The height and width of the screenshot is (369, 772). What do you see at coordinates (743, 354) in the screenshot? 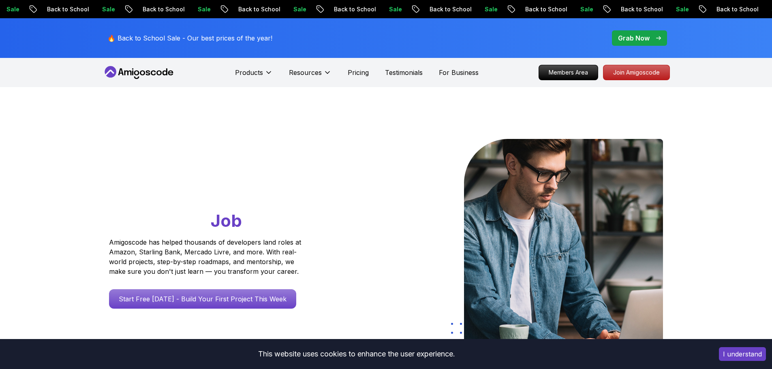
I see `button: Accept cookies` at bounding box center [743, 354].